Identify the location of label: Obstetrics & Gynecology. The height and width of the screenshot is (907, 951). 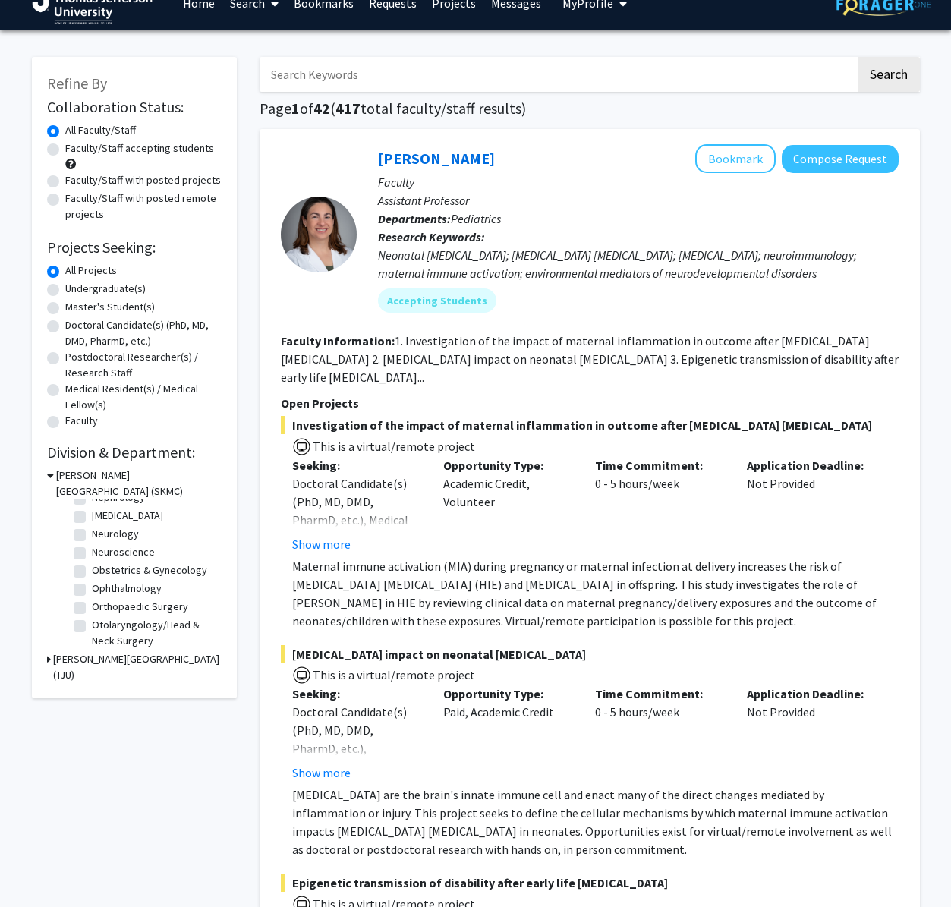
(150, 570).